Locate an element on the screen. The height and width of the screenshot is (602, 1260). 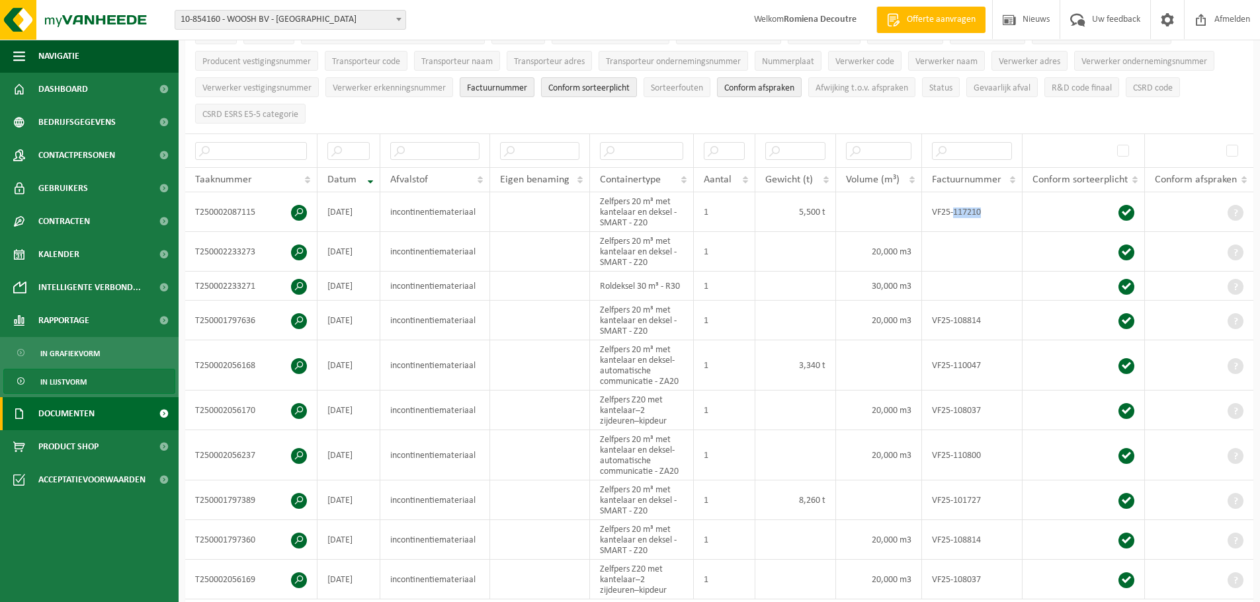
td: 30,000 m3 is located at coordinates (879, 286).